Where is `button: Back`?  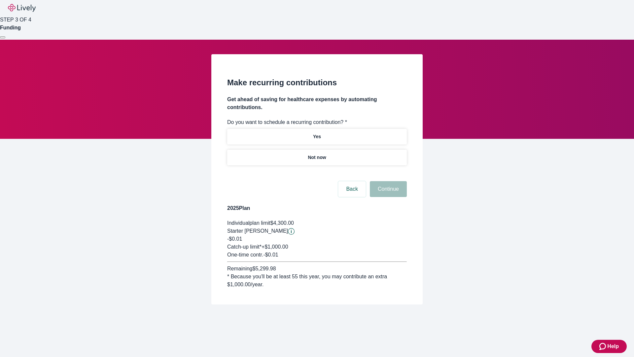
button: Back is located at coordinates (352, 189).